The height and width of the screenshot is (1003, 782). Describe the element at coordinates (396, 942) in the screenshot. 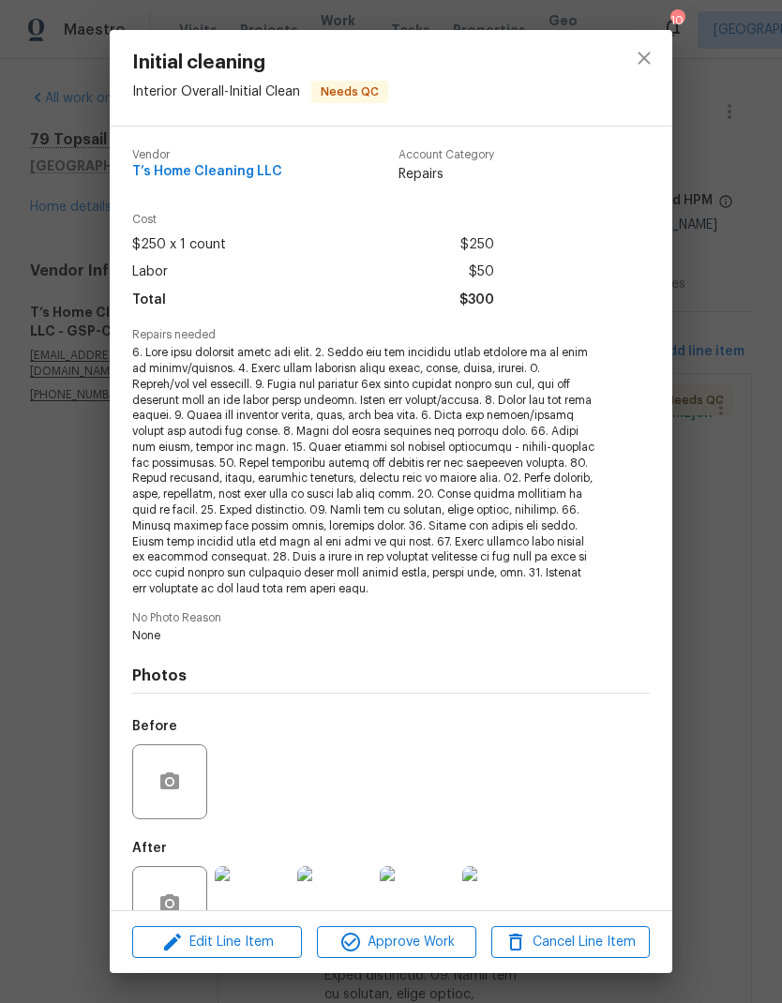

I see `button: Approve Work` at that location.